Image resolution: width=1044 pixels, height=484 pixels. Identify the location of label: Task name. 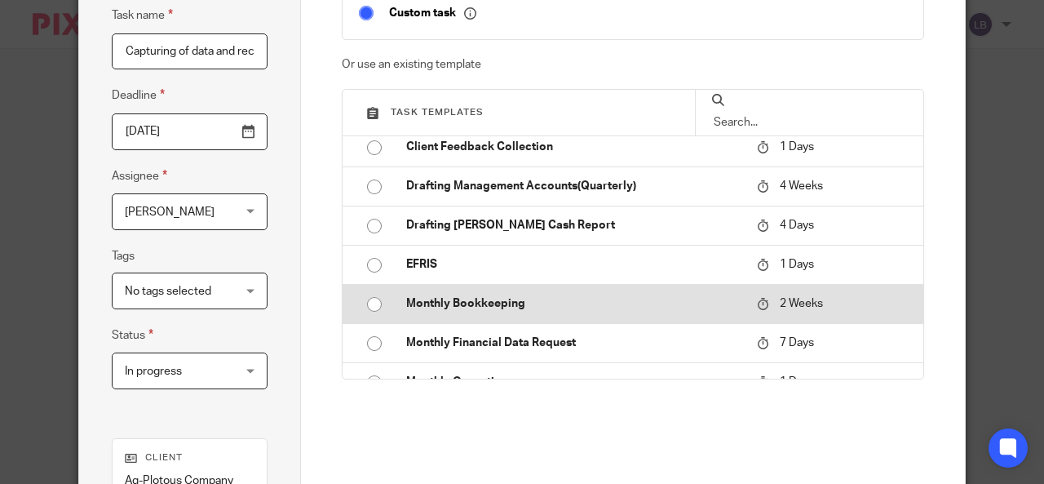
(142, 15).